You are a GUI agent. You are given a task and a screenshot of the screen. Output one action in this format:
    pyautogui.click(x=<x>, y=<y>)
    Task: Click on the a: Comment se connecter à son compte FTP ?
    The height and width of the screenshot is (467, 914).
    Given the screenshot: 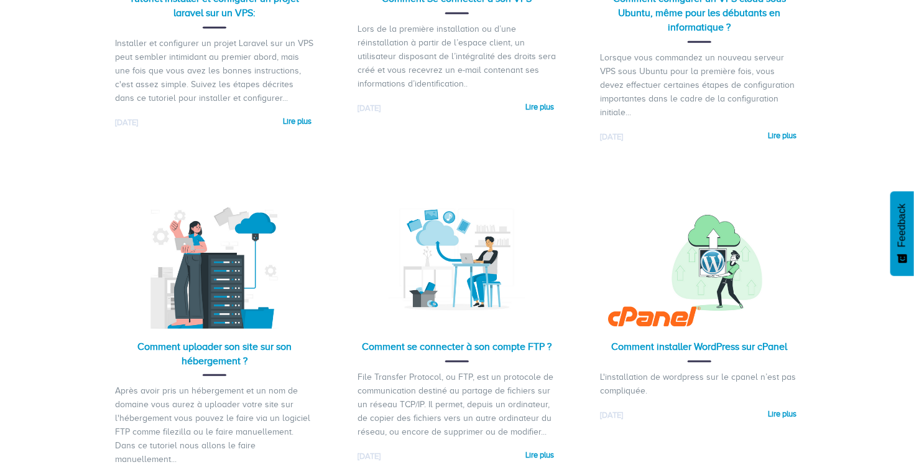 What is the action you would take?
    pyautogui.click(x=457, y=347)
    